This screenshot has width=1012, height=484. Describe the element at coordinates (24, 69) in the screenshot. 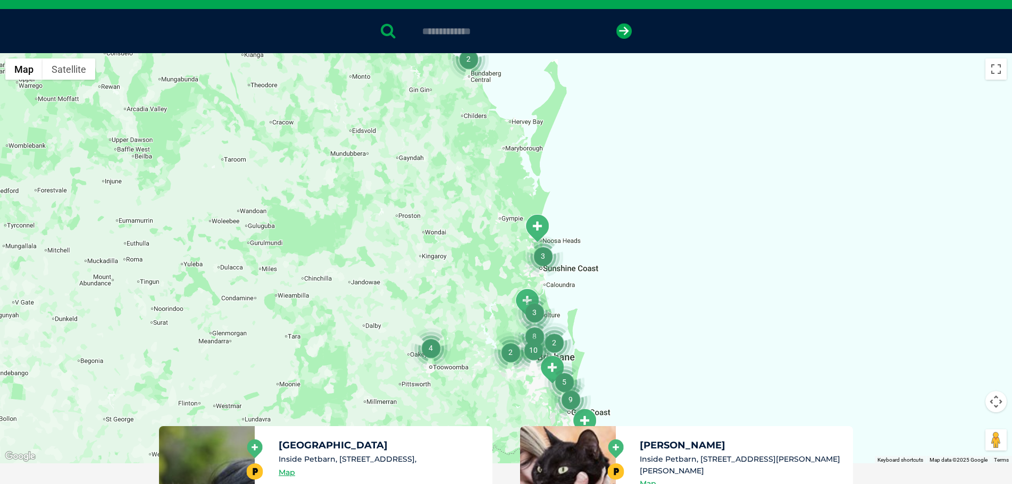

I see `button: Show street map` at that location.